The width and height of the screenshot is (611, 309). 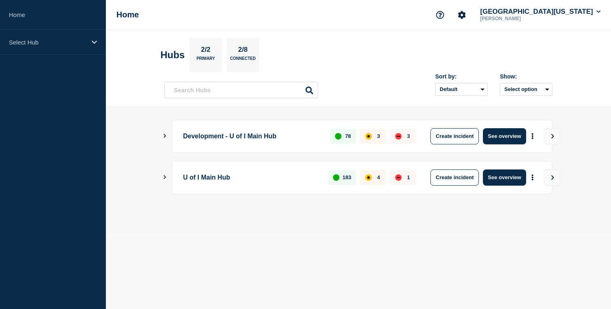 I want to click on p: Select Hub, so click(x=48, y=42).